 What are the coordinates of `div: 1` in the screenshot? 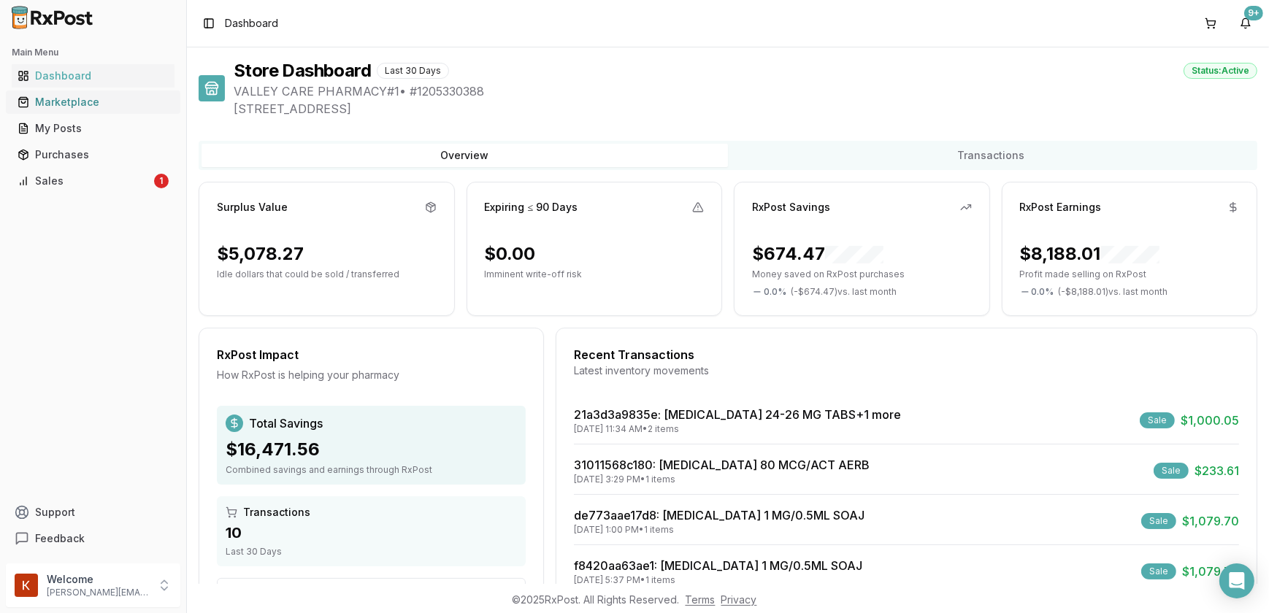 It's located at (161, 181).